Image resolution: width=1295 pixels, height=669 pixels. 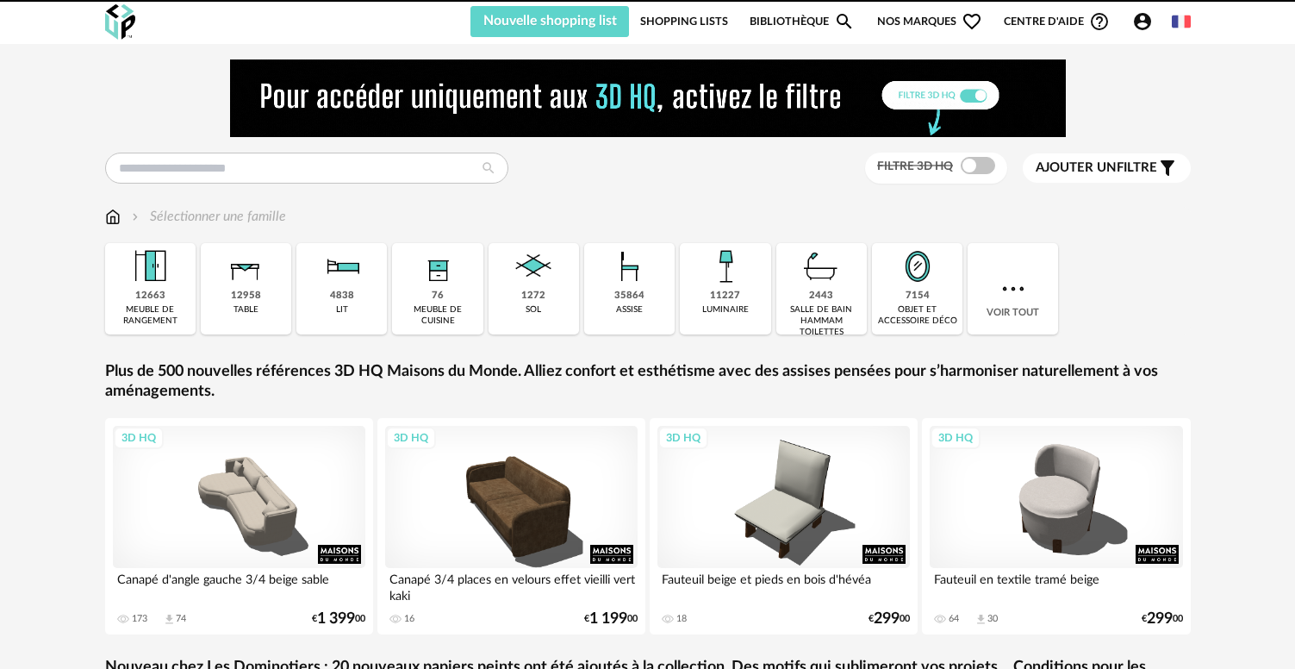 I want to click on img: svg+xml;base64,PHN2ZyB3aWR0aD0iMTYiIGhlaWdodD0iMTYiIHZpZXdCb3g9IjAgMCAxNiAxNiIgZmlsbD0ibm9uZSIgeG..., so click(x=135, y=216).